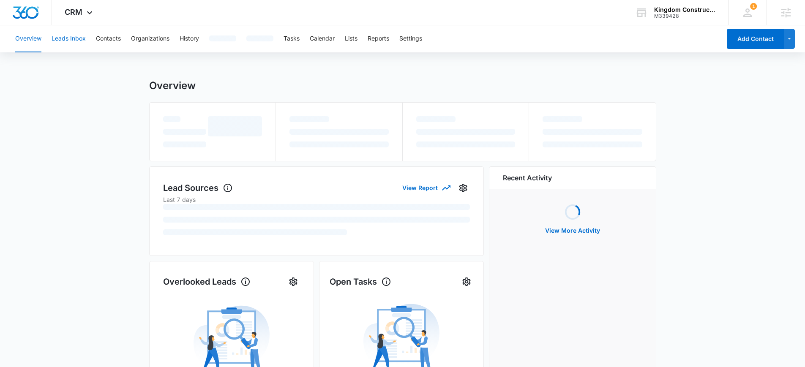 The image size is (805, 367). What do you see at coordinates (426, 188) in the screenshot?
I see `button: View Report` at bounding box center [426, 188].